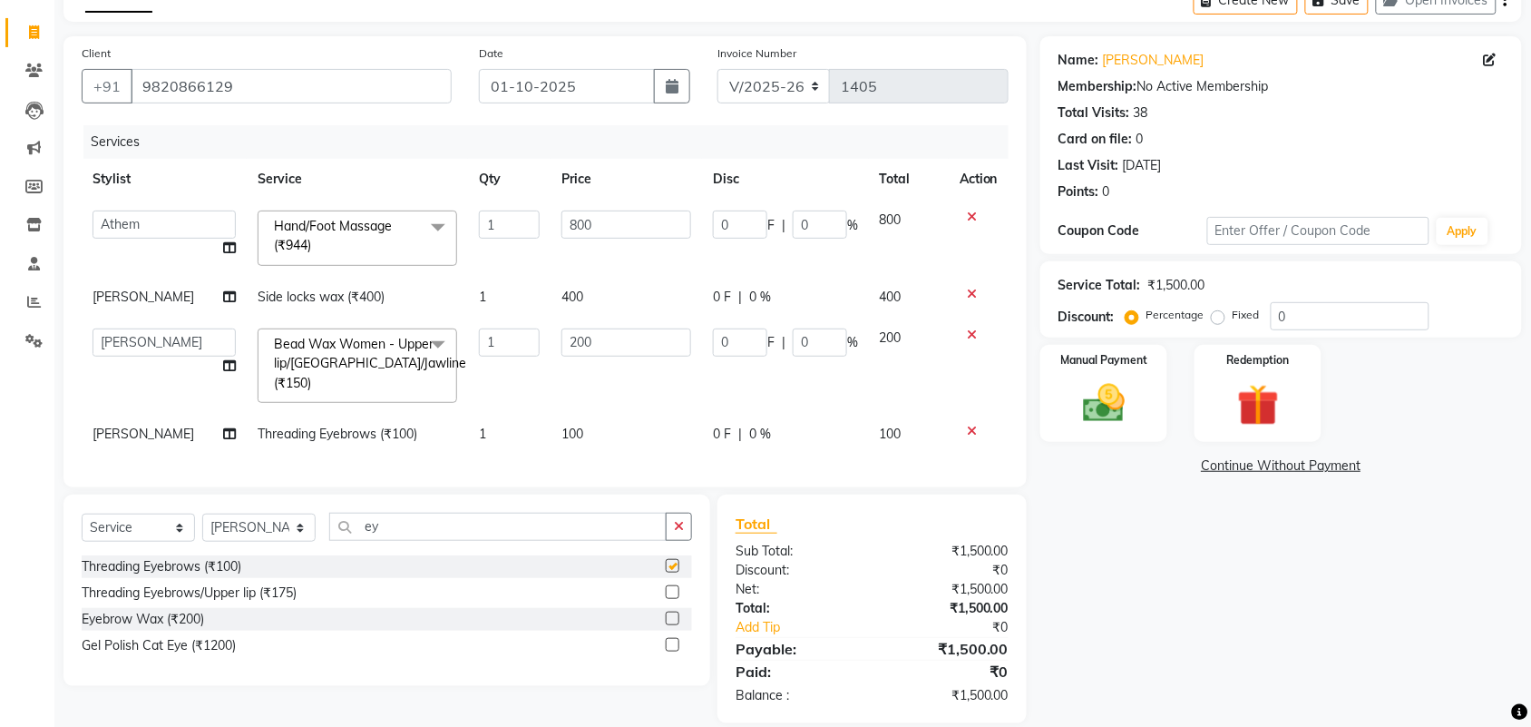 The height and width of the screenshot is (727, 1531). I want to click on div: Net:, so click(797, 589).